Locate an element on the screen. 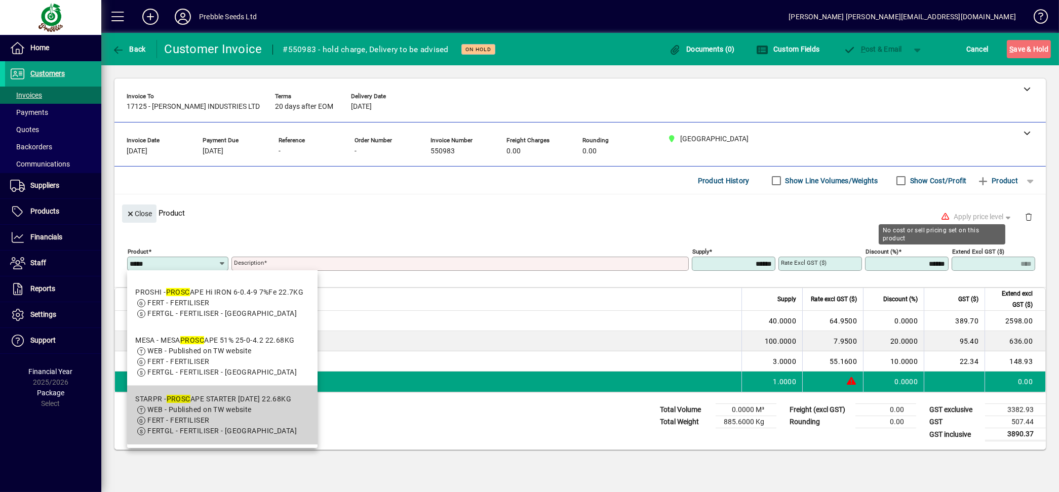 The height and width of the screenshot is (492, 1059). span: Cancel is located at coordinates (977, 49).